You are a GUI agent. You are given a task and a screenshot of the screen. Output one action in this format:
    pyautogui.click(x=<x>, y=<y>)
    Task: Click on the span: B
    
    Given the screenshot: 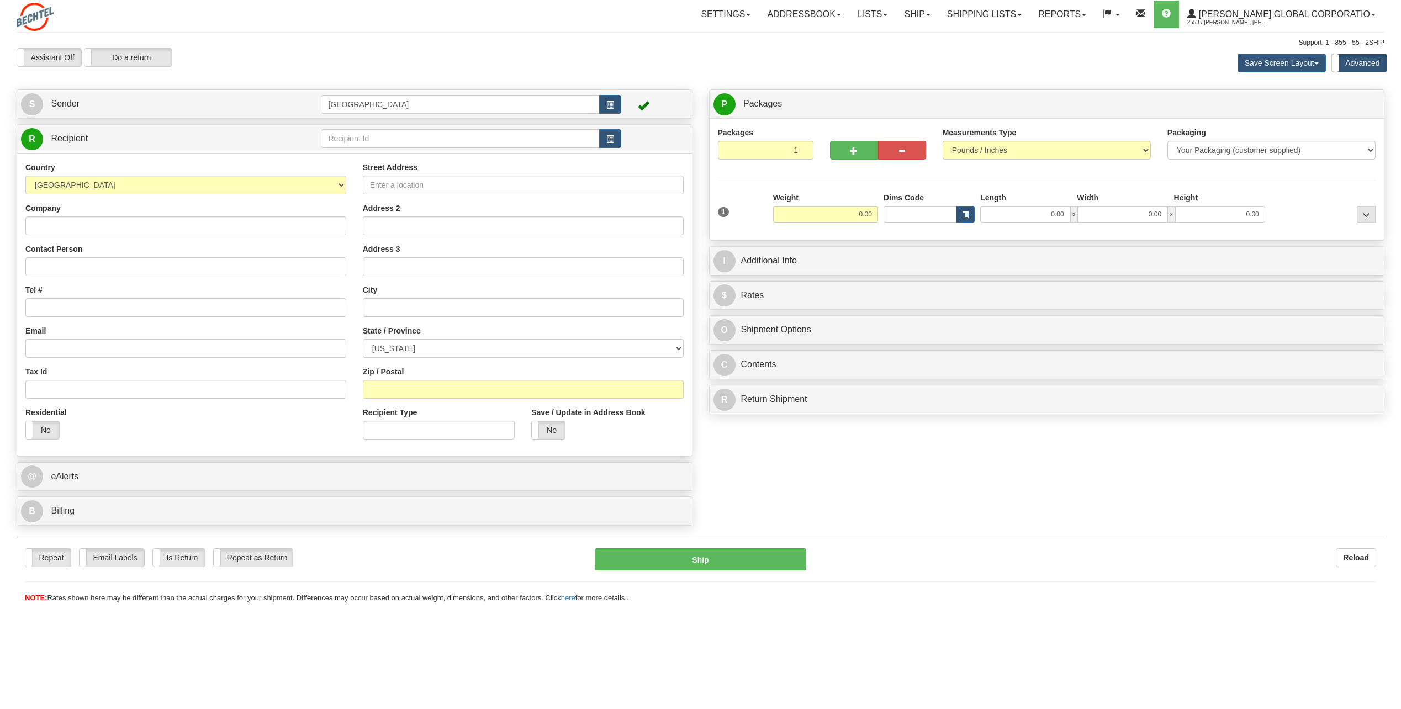 What is the action you would take?
    pyautogui.click(x=32, y=511)
    